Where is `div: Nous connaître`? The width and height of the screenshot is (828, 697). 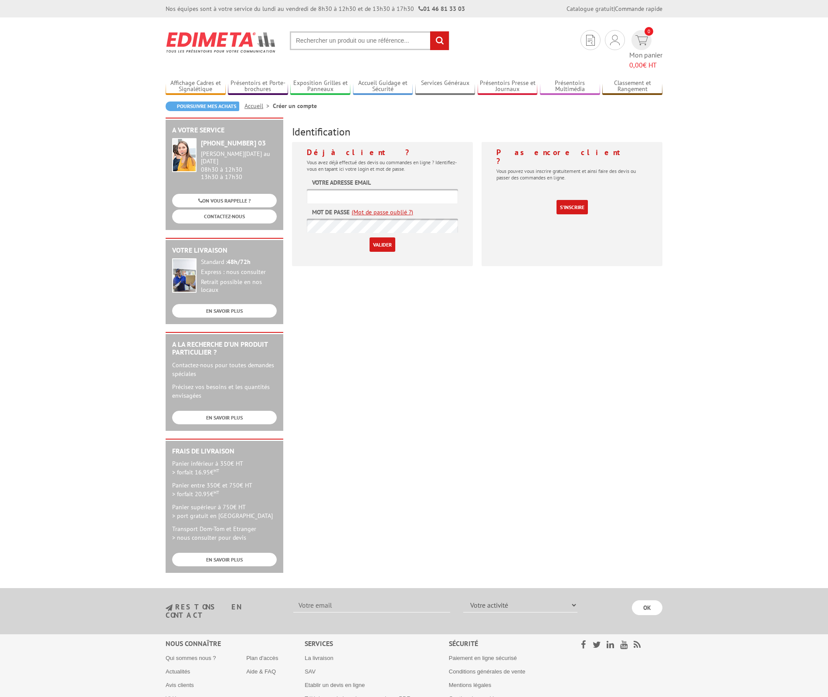 div: Nous connaître is located at coordinates (235, 643).